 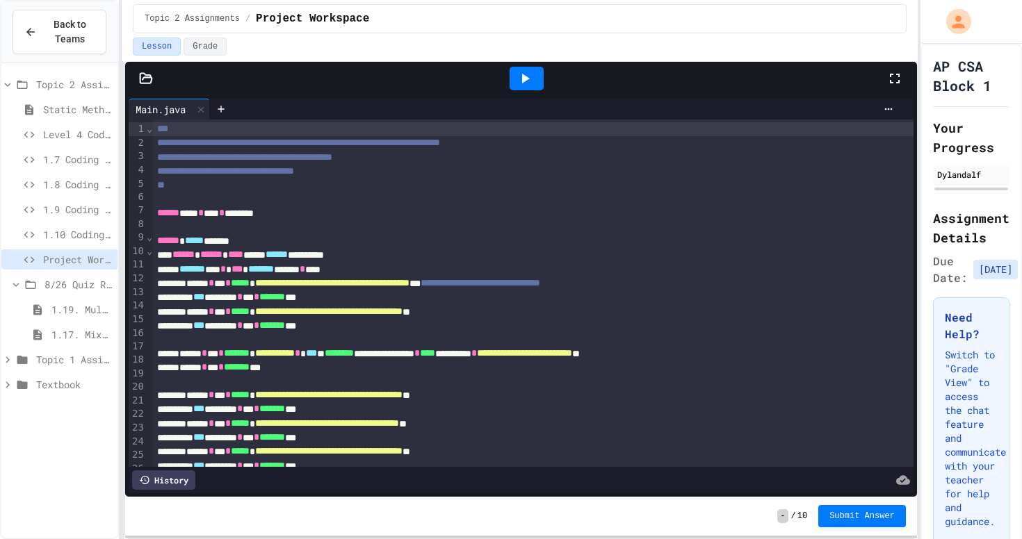 What do you see at coordinates (971, 174) in the screenshot?
I see `div: Dylandalf` at bounding box center [971, 174].